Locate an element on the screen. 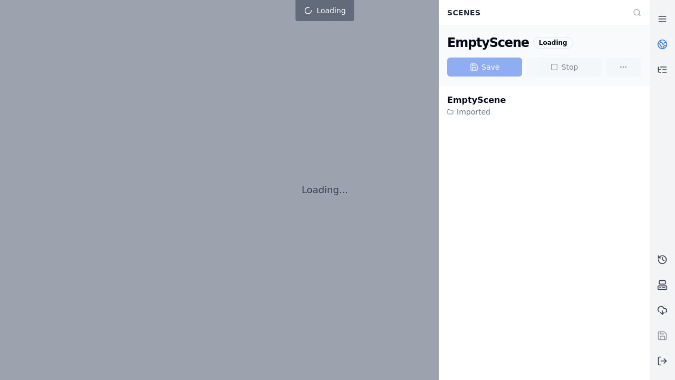 This screenshot has height=380, width=675. div: Loading is located at coordinates (553, 43).